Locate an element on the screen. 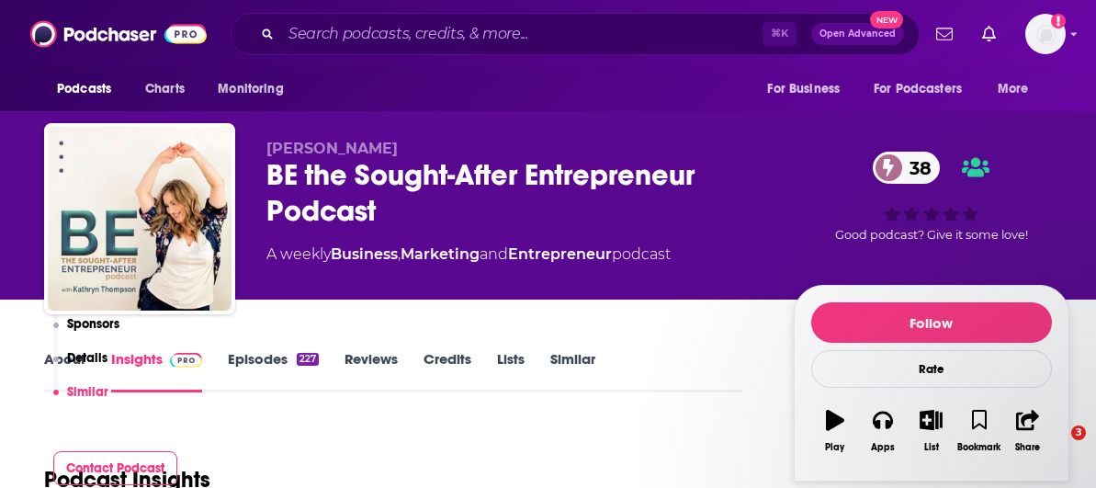 Image resolution: width=1096 pixels, height=488 pixels. img: User Profile is located at coordinates (1045, 34).